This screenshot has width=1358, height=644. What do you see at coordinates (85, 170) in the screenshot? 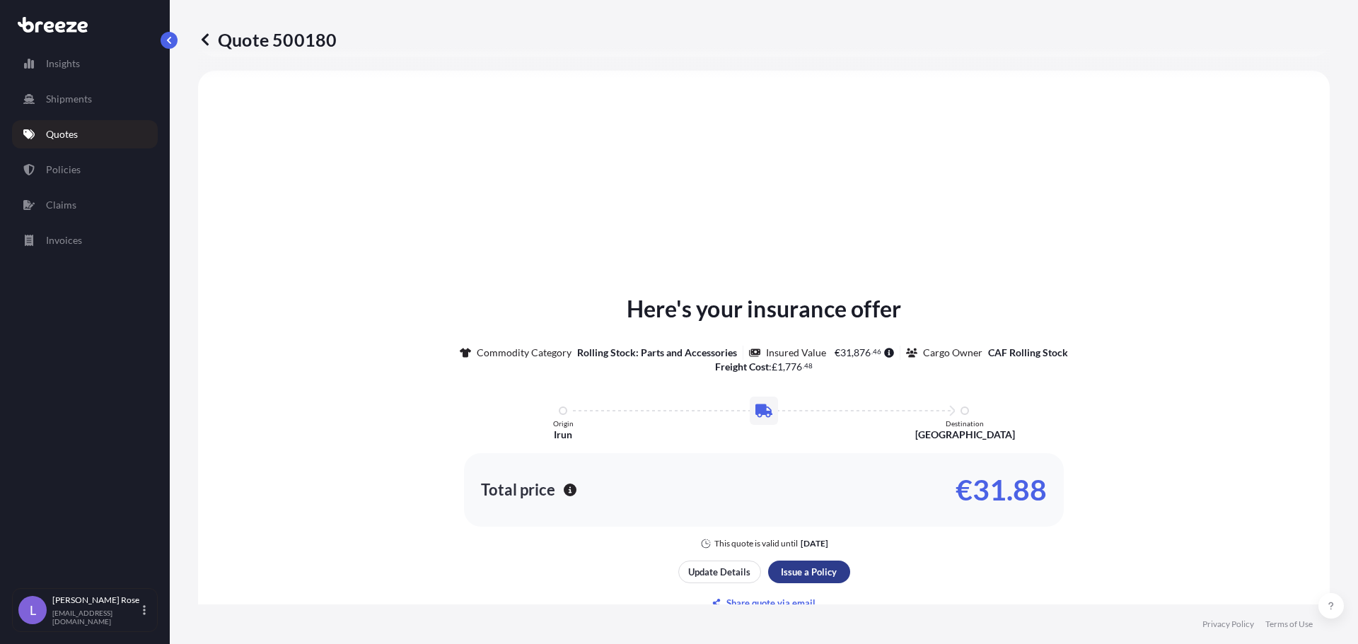
I see `a: Policies` at bounding box center [85, 170].